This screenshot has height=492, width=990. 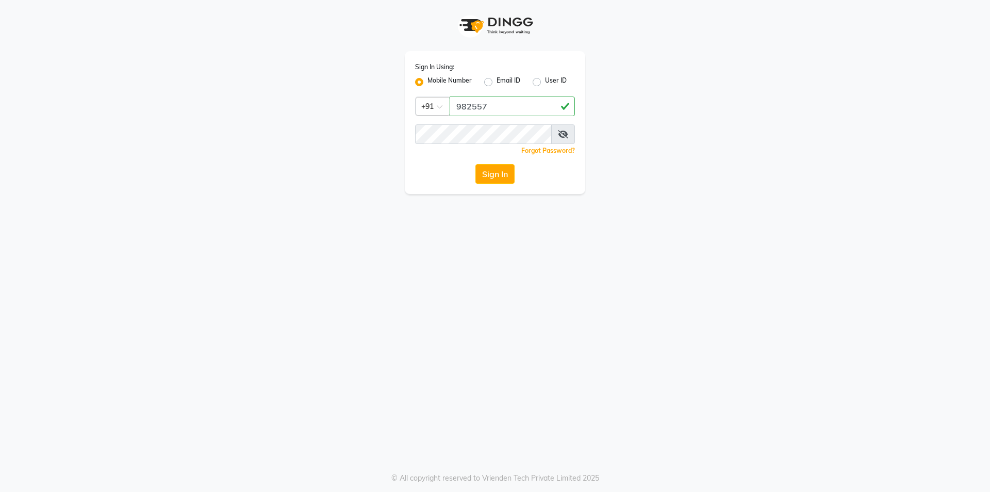 I want to click on button: Sign In, so click(x=495, y=174).